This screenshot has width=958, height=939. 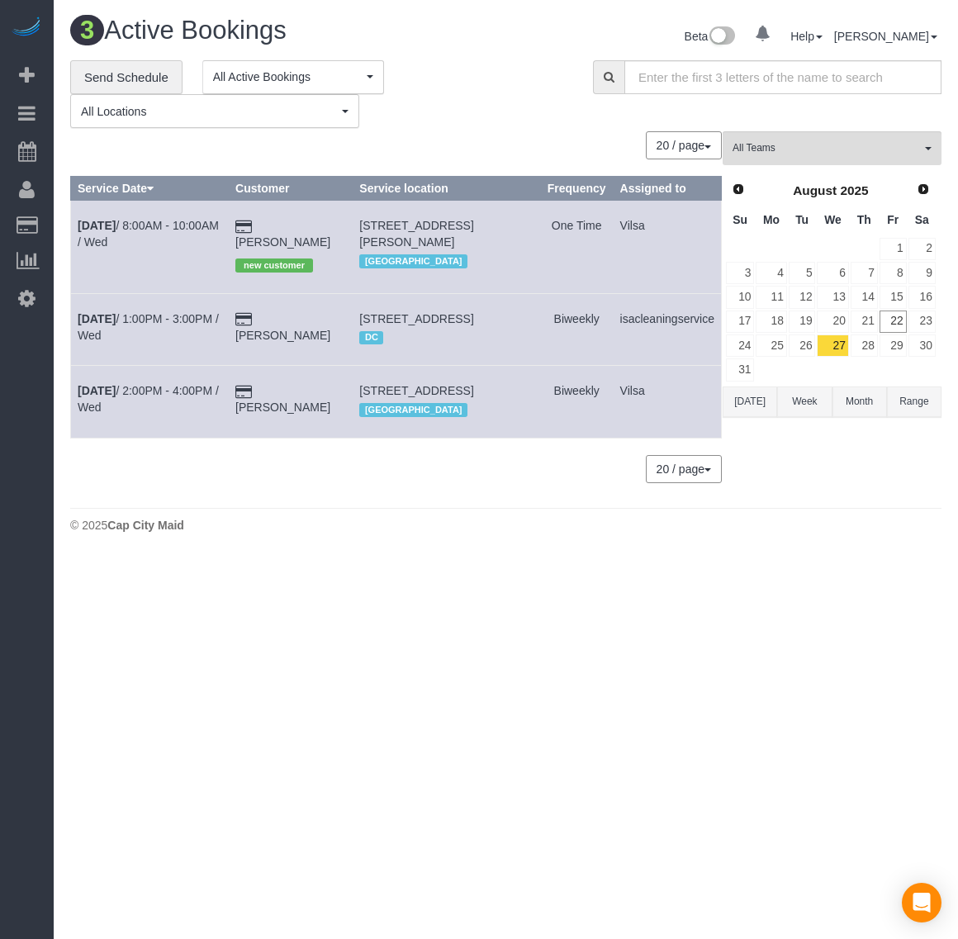 I want to click on a: 25, so click(x=770, y=345).